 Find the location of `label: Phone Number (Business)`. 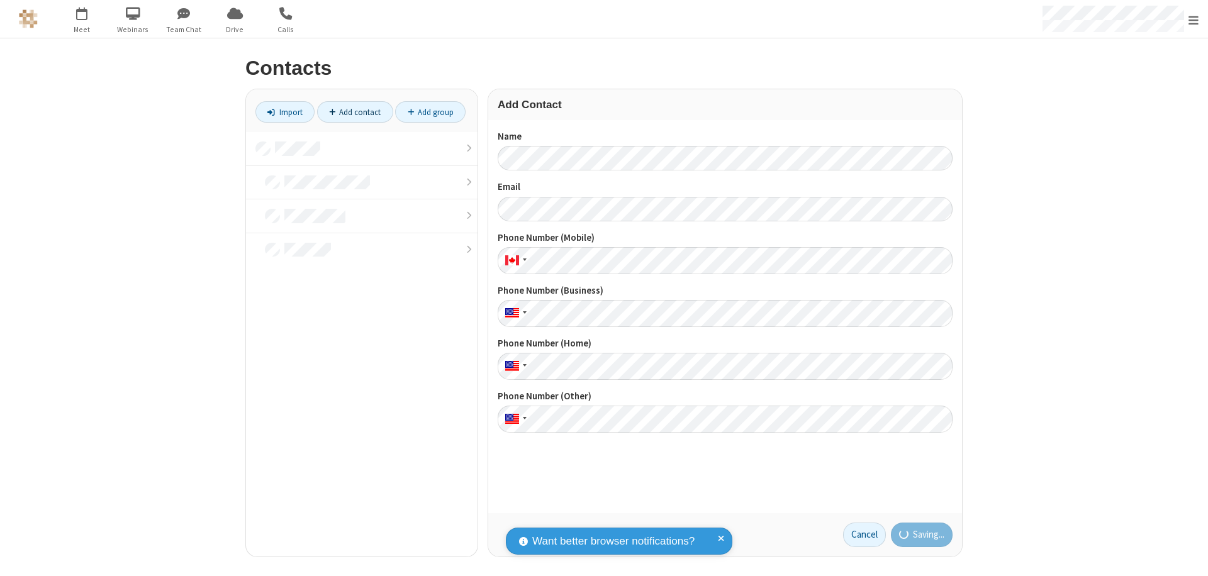

label: Phone Number (Business) is located at coordinates (725, 291).